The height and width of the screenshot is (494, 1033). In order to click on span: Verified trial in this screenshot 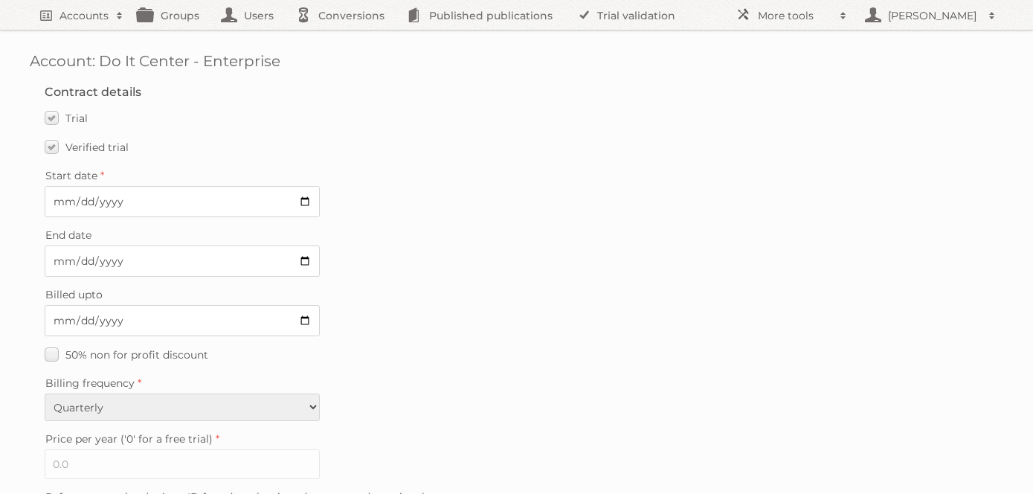, I will do `click(97, 147)`.